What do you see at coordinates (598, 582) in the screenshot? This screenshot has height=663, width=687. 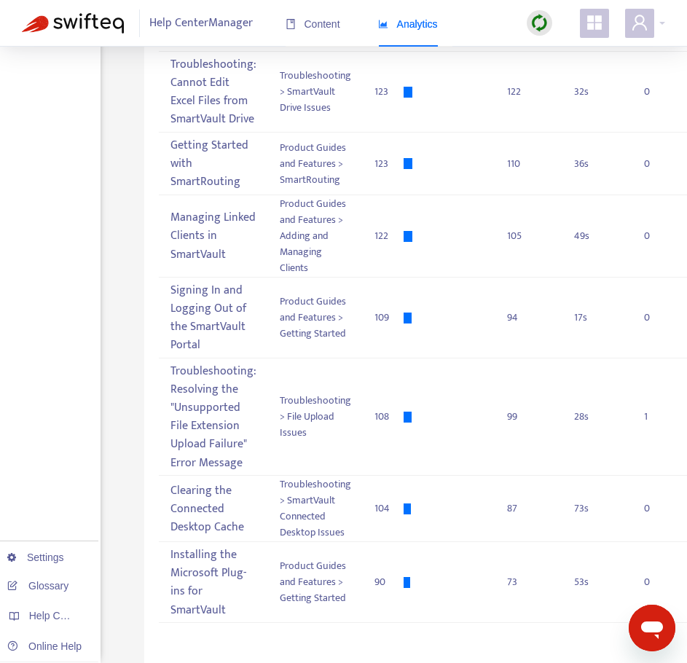 I see `div: 53 s` at bounding box center [598, 582].